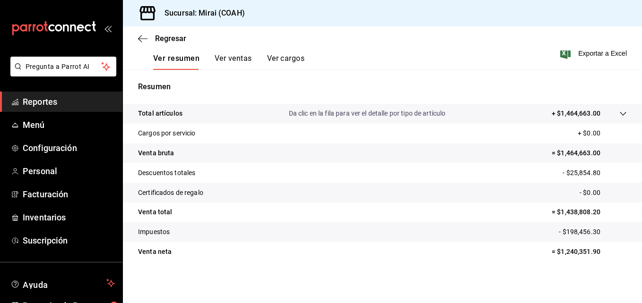 This screenshot has height=303, width=642. I want to click on p: = $1,438,808.20, so click(589, 212).